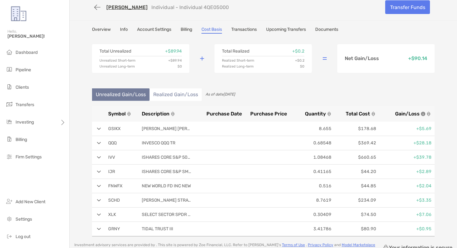 This screenshot has height=248, width=457. I want to click on span: Clients, so click(22, 87).